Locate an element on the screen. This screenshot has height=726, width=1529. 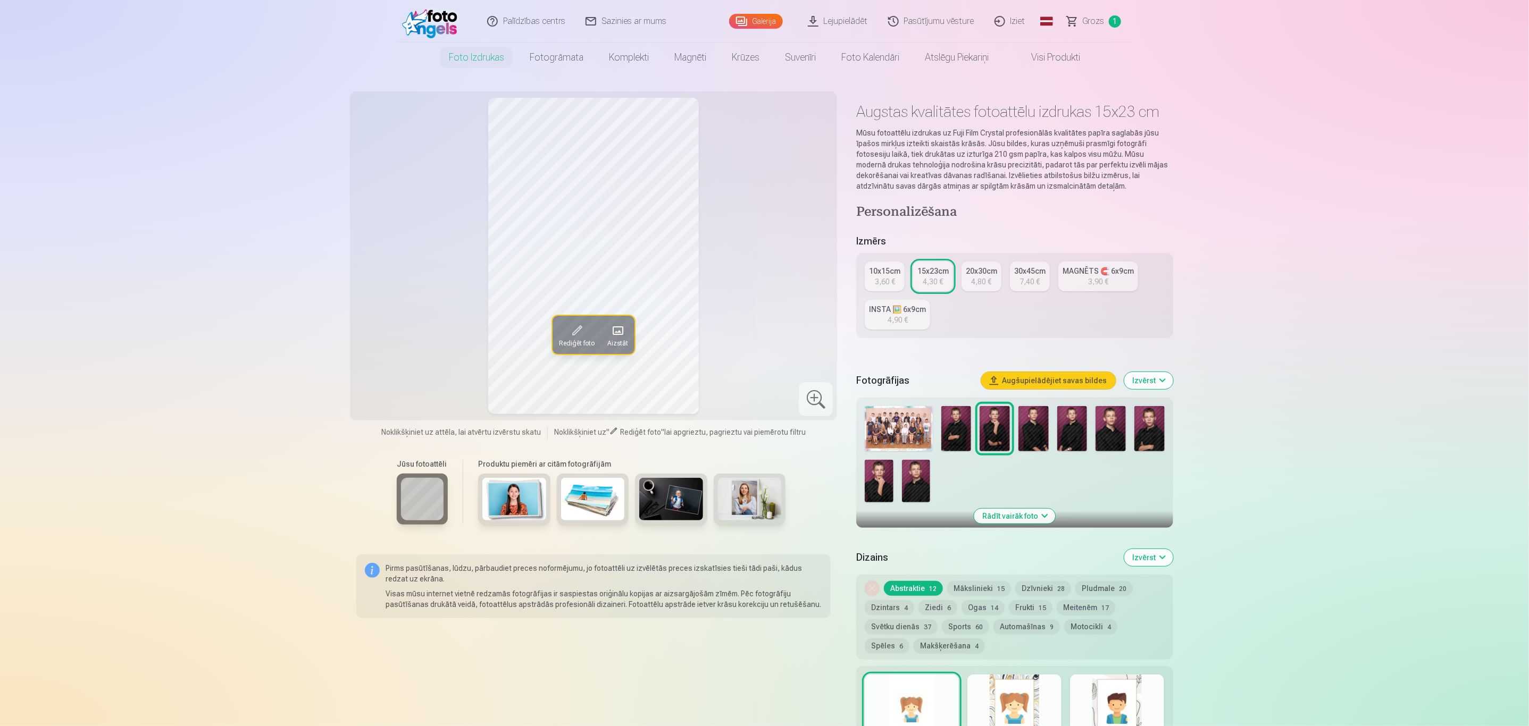
a: Komplekti is located at coordinates (628, 57).